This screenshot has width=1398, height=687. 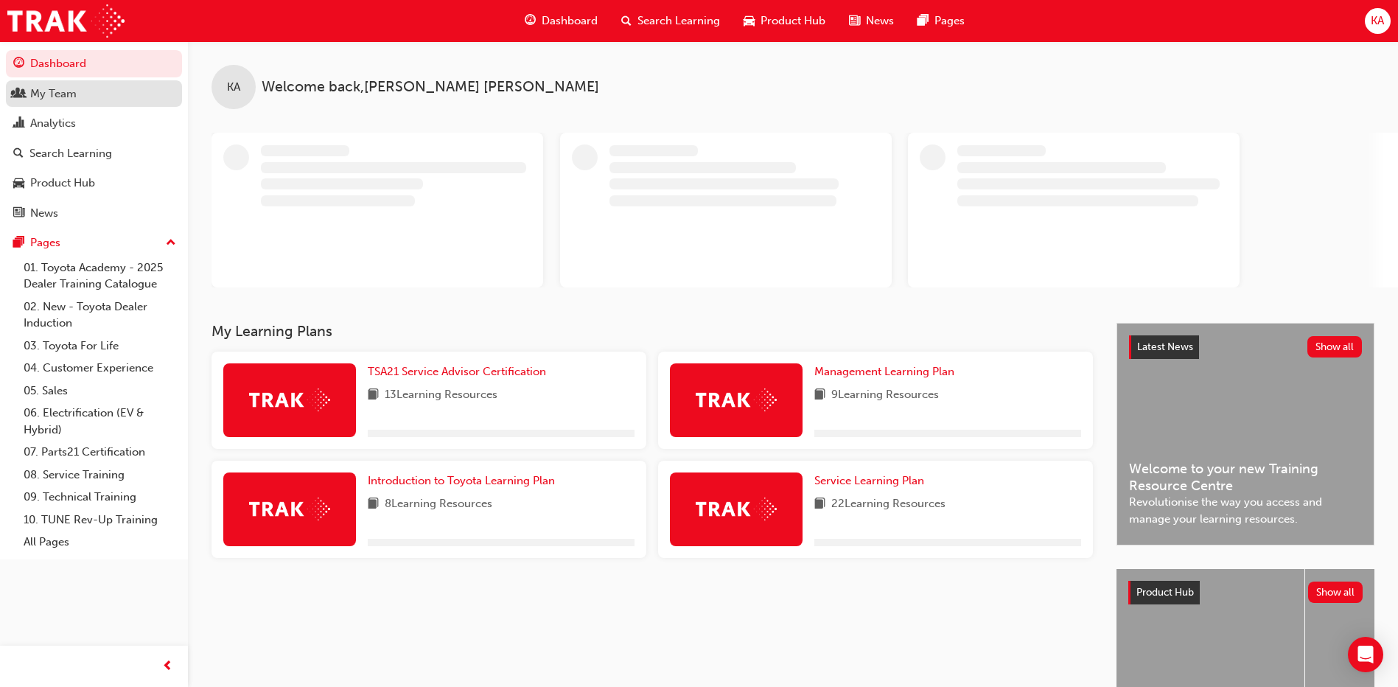 What do you see at coordinates (888, 504) in the screenshot?
I see `span: 22 Learning Resources` at bounding box center [888, 504].